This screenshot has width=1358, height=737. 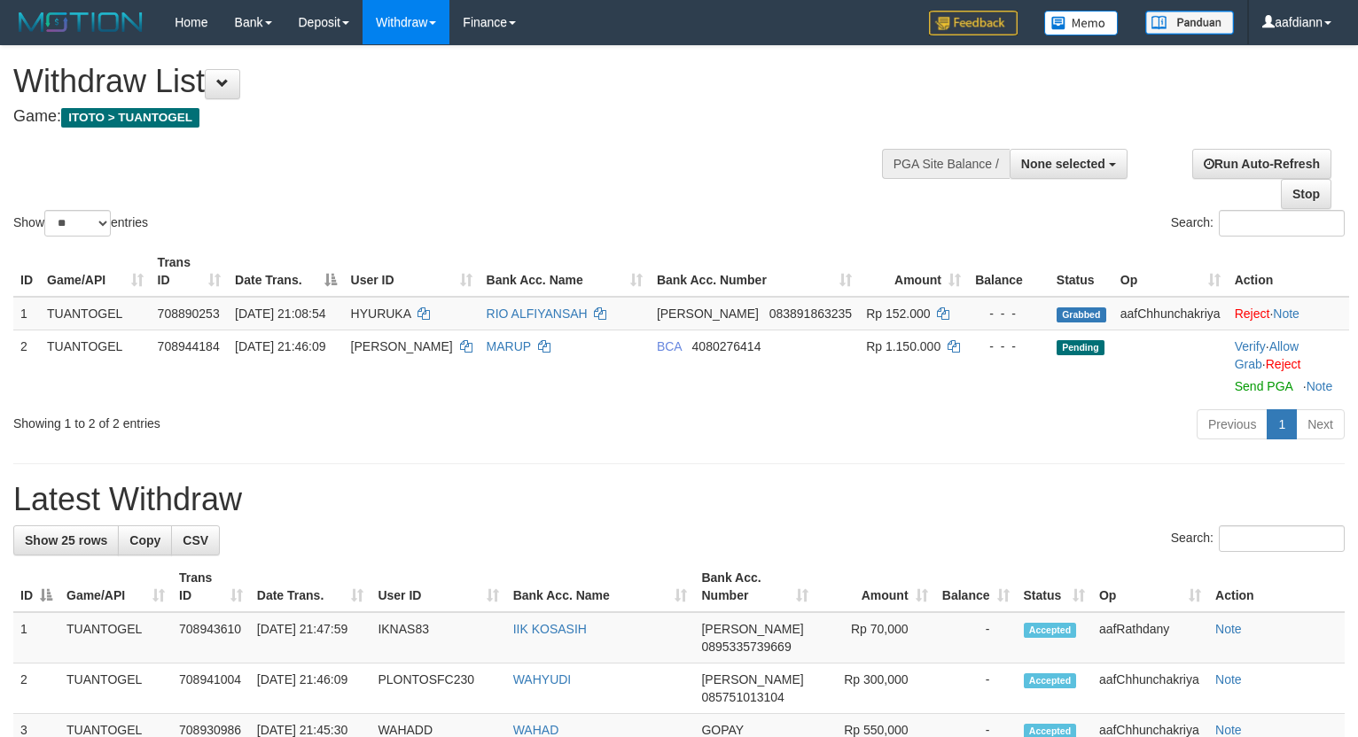 What do you see at coordinates (144, 541) in the screenshot?
I see `a: Copy` at bounding box center [144, 541].